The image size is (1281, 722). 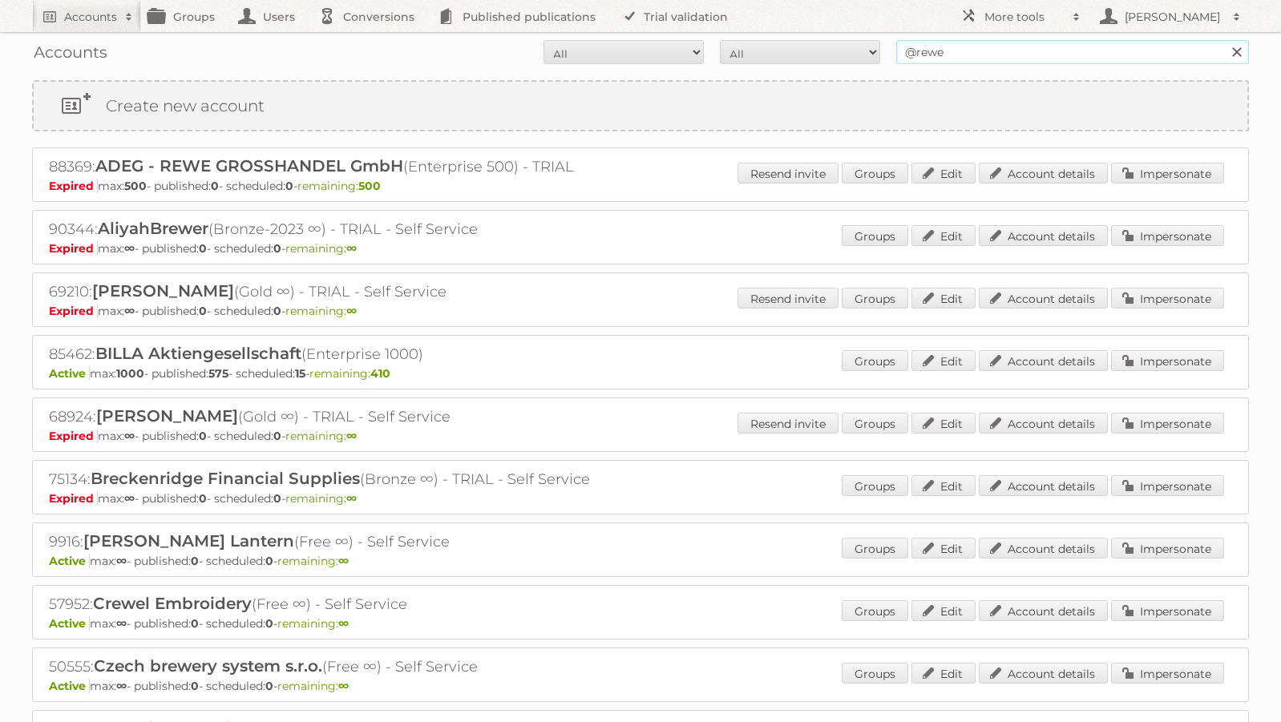 I want to click on span: ADEG - REWE GROSSHANDEL GmbH, so click(x=249, y=166).